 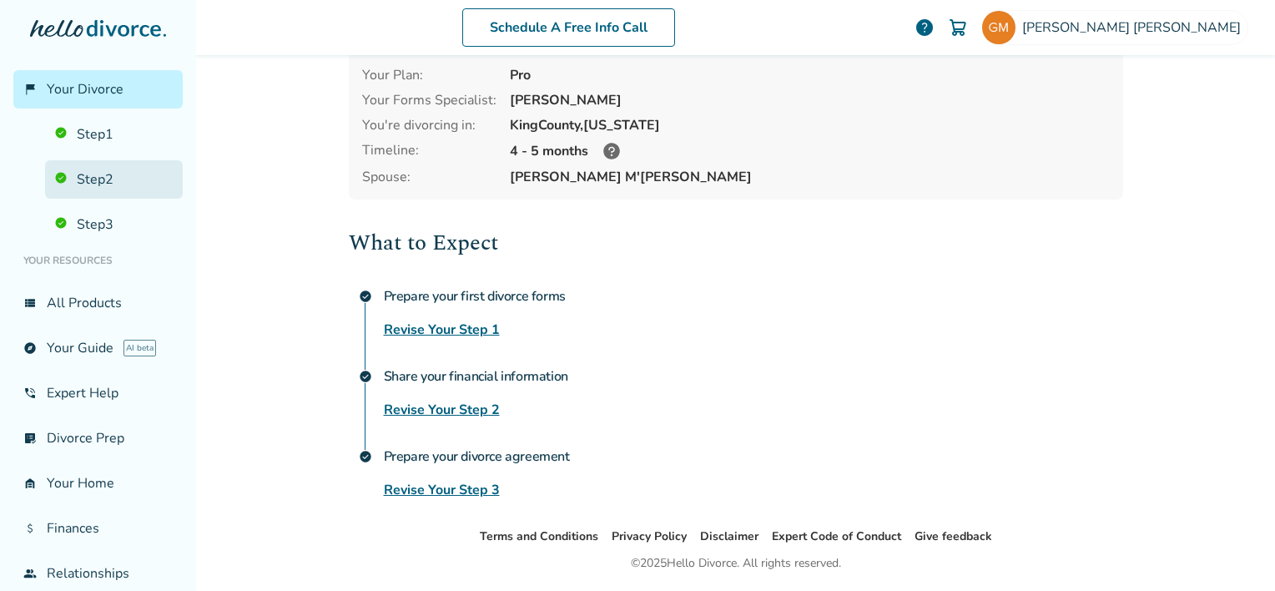 I want to click on div: Your Forms Specialist:, so click(x=429, y=100).